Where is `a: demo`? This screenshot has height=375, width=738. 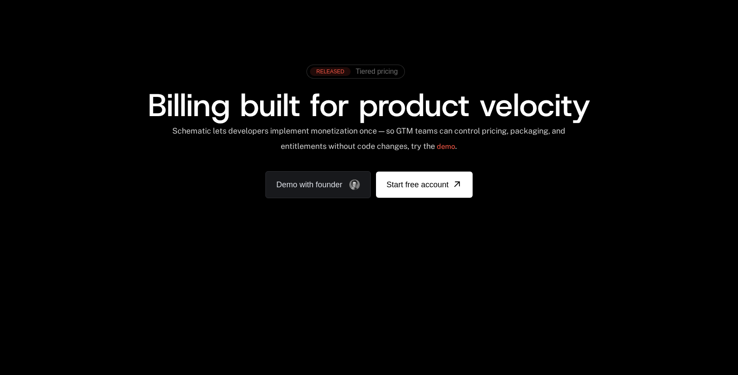 a: demo is located at coordinates (446, 147).